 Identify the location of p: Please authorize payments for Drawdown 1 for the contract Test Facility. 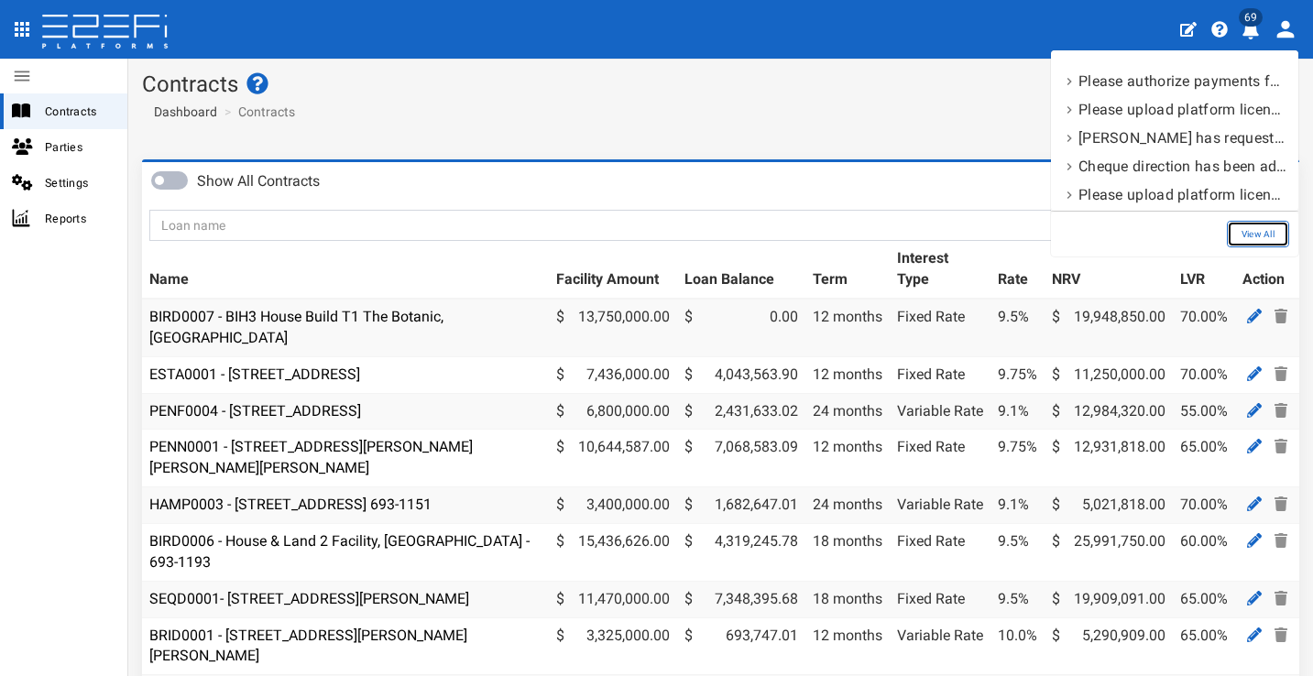
(1183, 81).